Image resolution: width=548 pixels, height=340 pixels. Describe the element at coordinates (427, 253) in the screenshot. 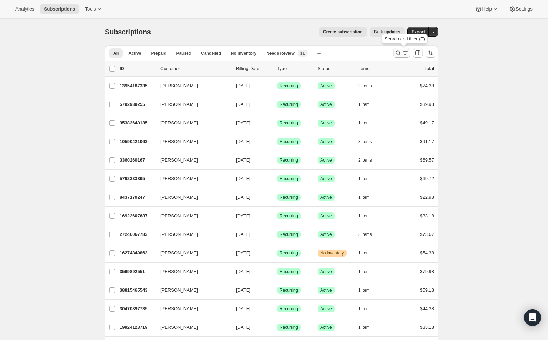

I see `span: $54.38` at that location.